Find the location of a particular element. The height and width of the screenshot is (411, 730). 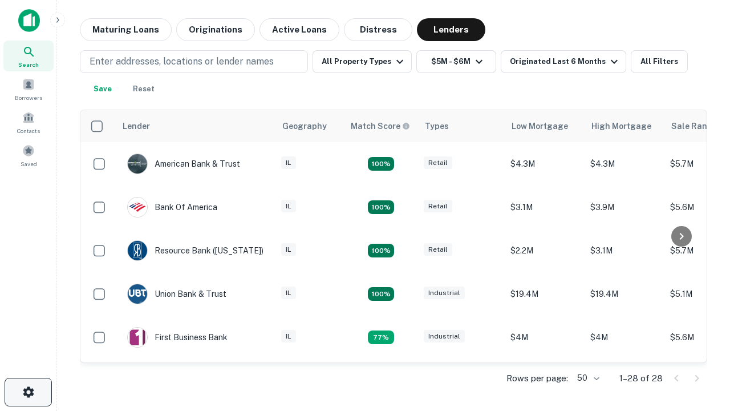

button: Save your search to get updates of matches that match your search criteria. is located at coordinates (103, 89).